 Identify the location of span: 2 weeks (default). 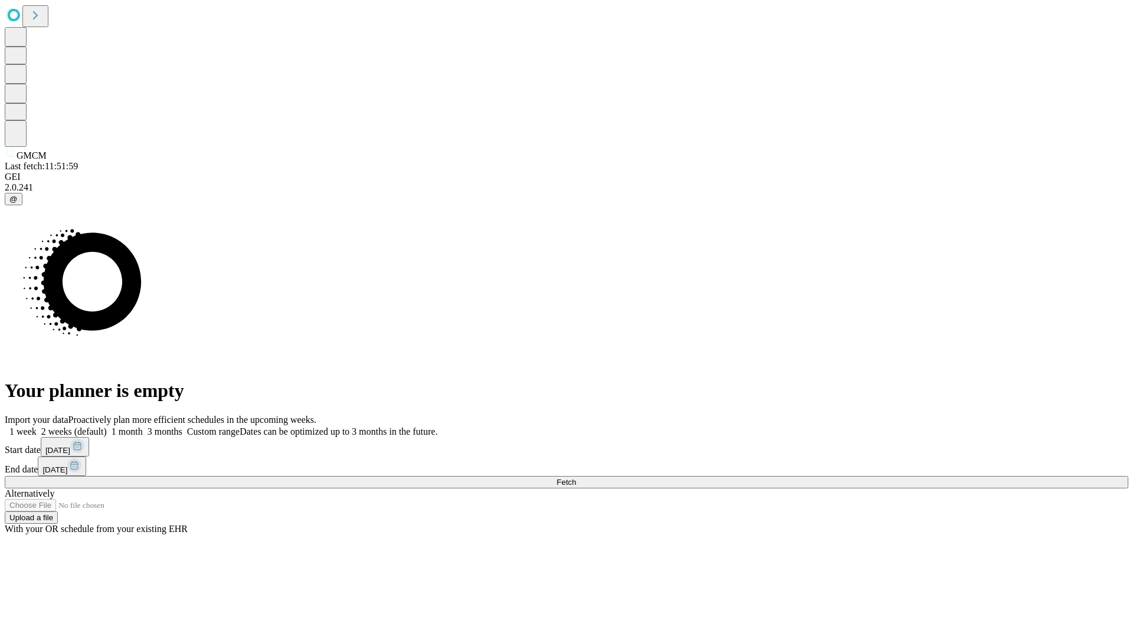
(74, 431).